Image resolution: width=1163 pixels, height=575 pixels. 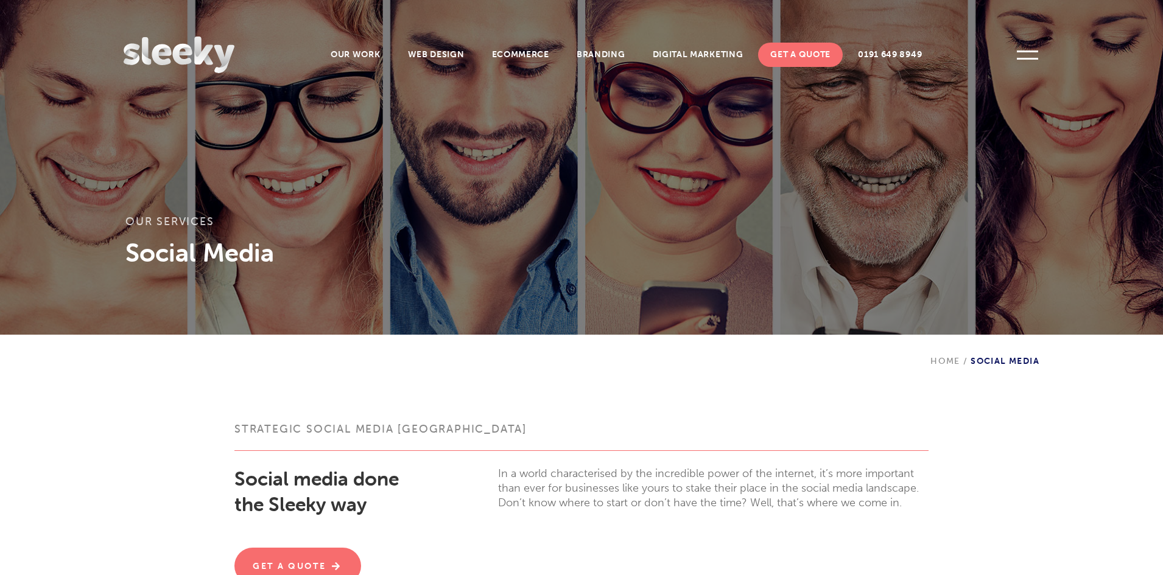 What do you see at coordinates (356, 55) in the screenshot?
I see `a: Our Work` at bounding box center [356, 55].